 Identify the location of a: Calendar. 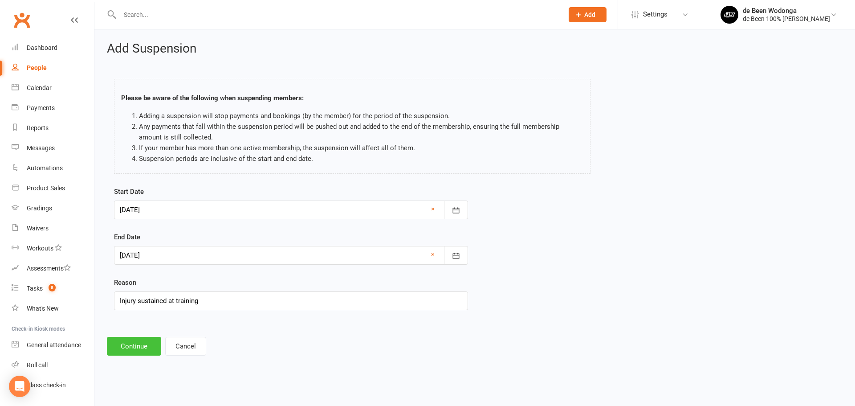
(53, 88).